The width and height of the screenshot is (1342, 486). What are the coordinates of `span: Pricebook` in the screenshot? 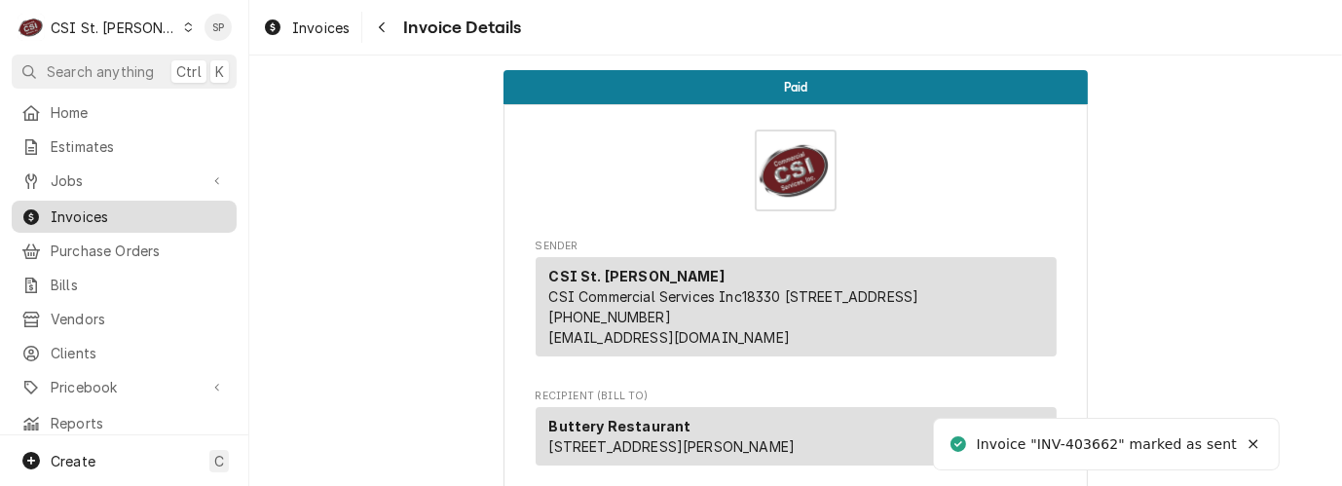 It's located at (124, 387).